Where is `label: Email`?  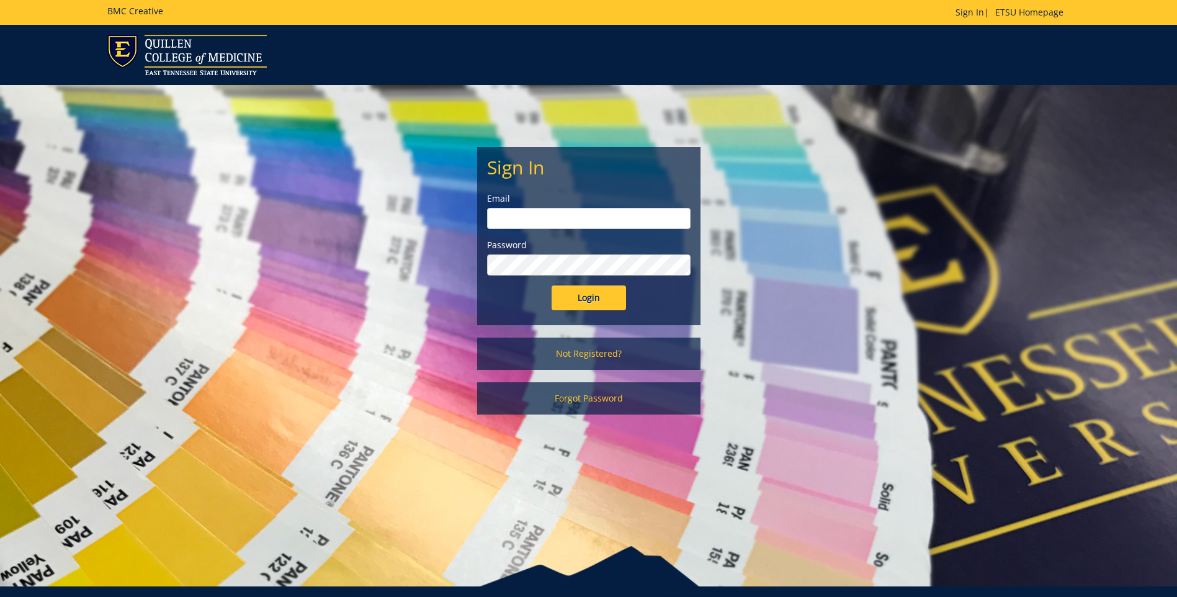
label: Email is located at coordinates (589, 199).